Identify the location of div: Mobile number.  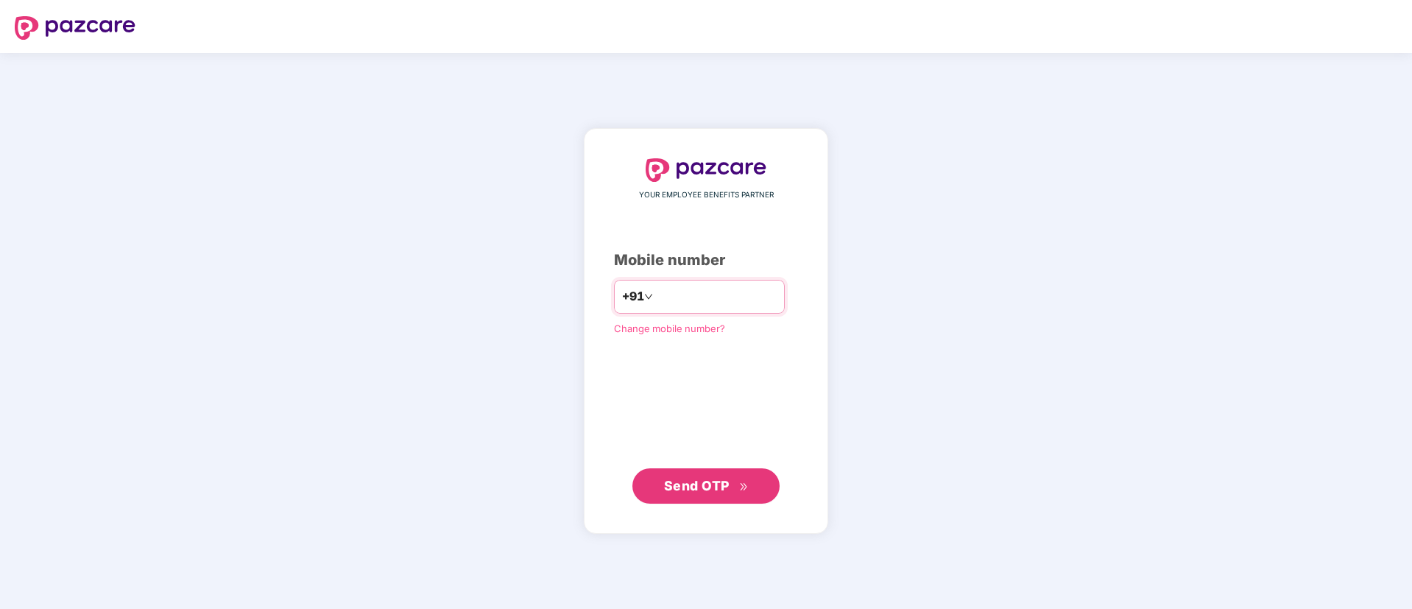
(706, 260).